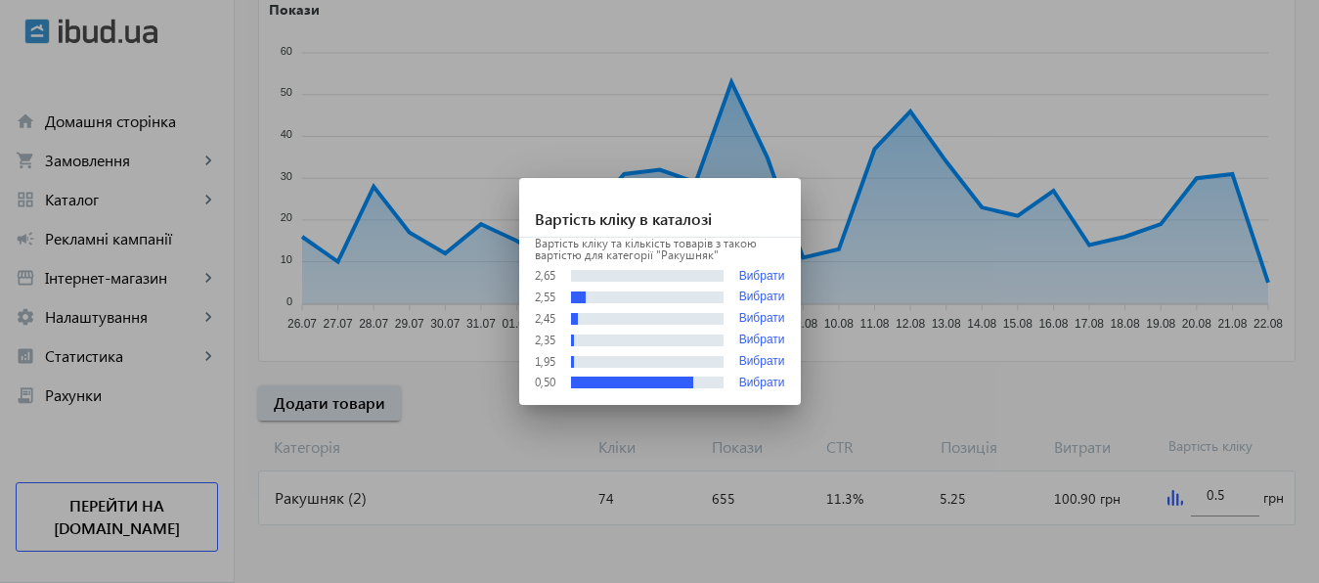 The height and width of the screenshot is (583, 1319). What do you see at coordinates (545, 319) in the screenshot?
I see `div: 2,45` at bounding box center [545, 319].